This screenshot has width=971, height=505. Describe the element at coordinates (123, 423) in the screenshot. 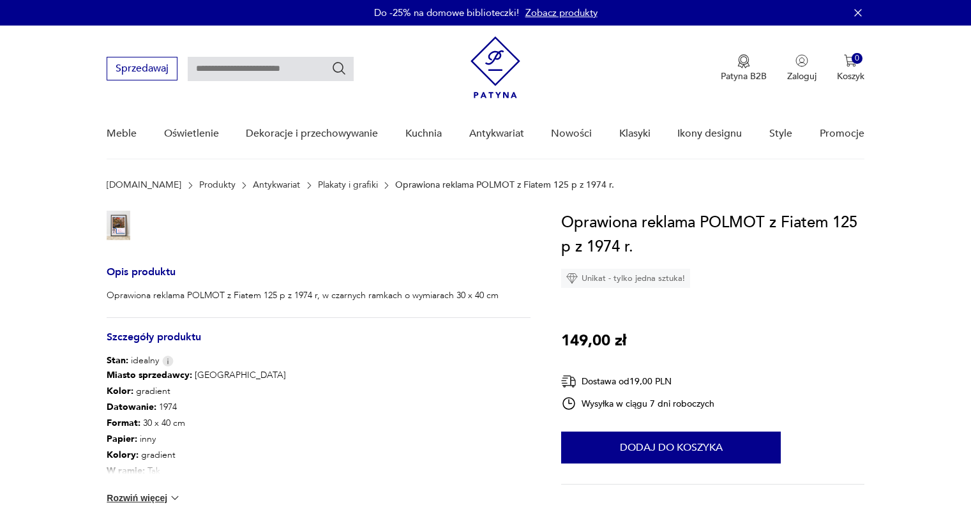

I see `b: Format :` at that location.